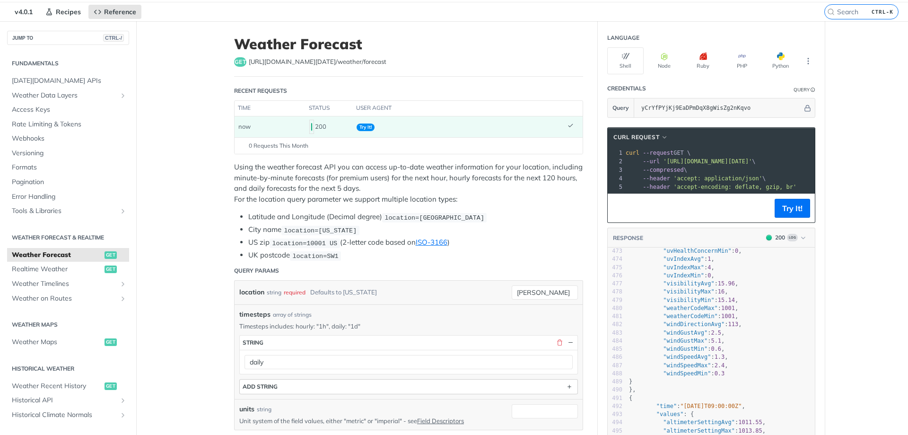  I want to click on a: ISO-3166, so click(431, 242).